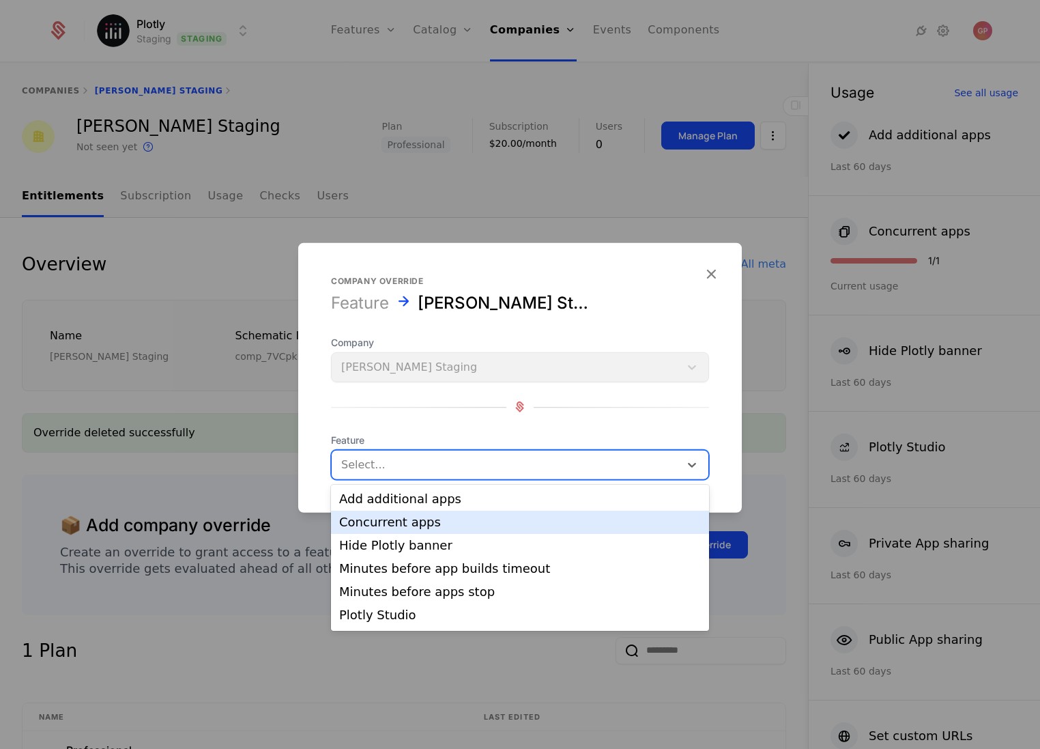 The image size is (1040, 749). Describe the element at coordinates (520, 280) in the screenshot. I see `div: Company override` at that location.